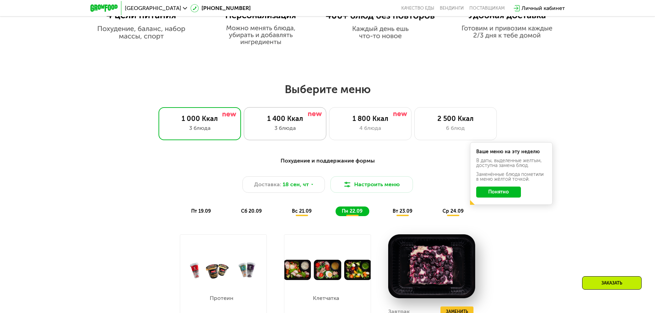 This screenshot has height=313, width=655. Describe the element at coordinates (200, 119) in the screenshot. I see `div: 1 000 Ккал` at that location.